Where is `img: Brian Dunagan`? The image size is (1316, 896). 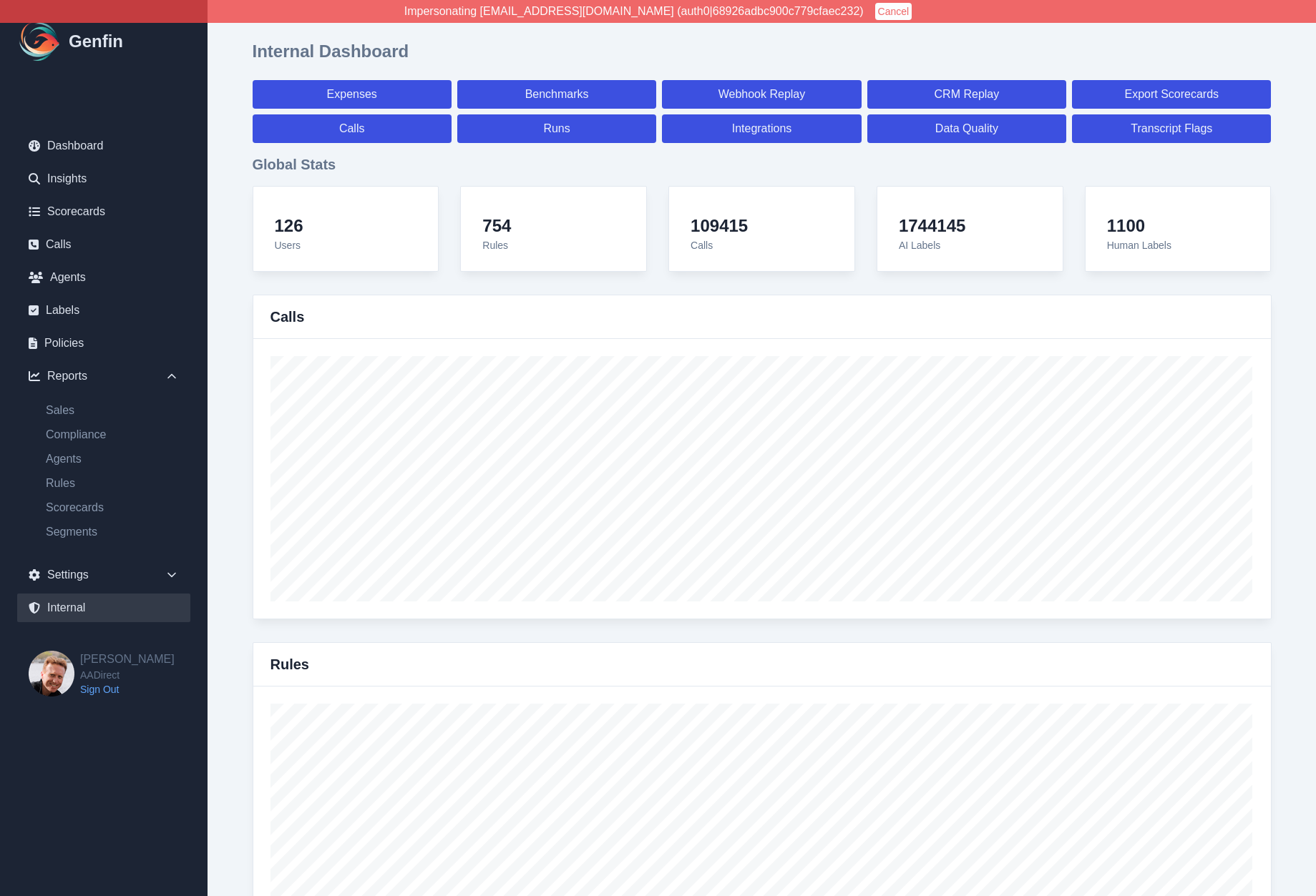 img: Brian Dunagan is located at coordinates (51, 673).